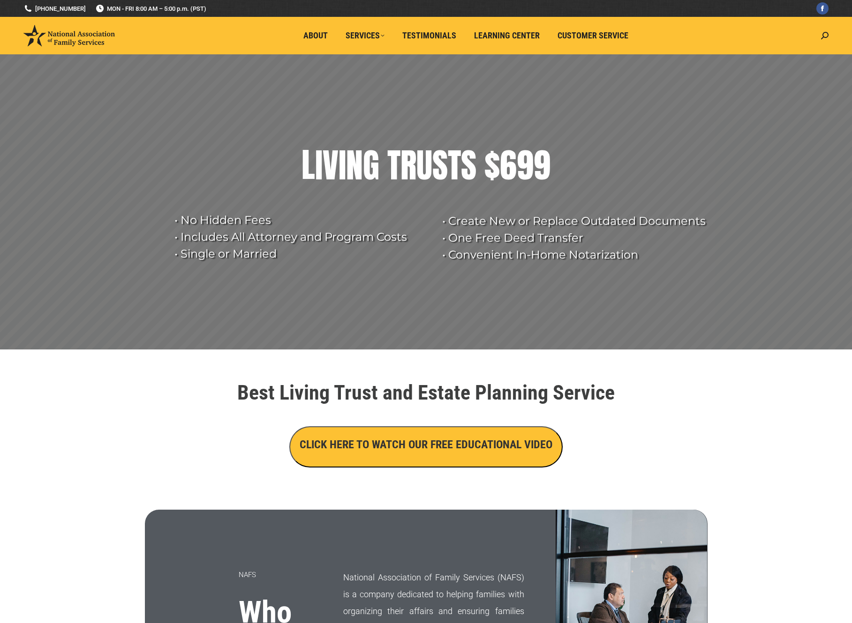 This screenshot has width=852, height=623. What do you see at coordinates (426, 447) in the screenshot?
I see `button: CLICK HERE TO WATCH OUR FREE EDUCATIONAL VIDEO` at bounding box center [426, 447].